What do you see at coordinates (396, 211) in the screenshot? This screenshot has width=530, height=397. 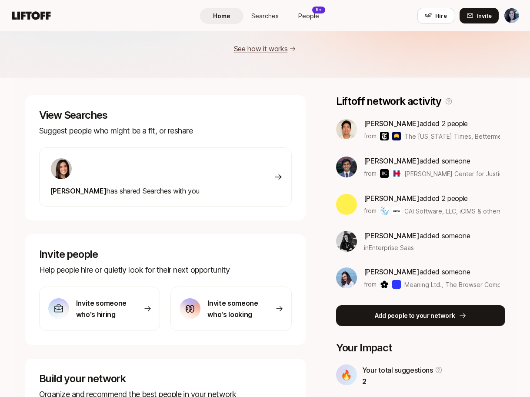 I see `img: iCIMS` at bounding box center [396, 211].